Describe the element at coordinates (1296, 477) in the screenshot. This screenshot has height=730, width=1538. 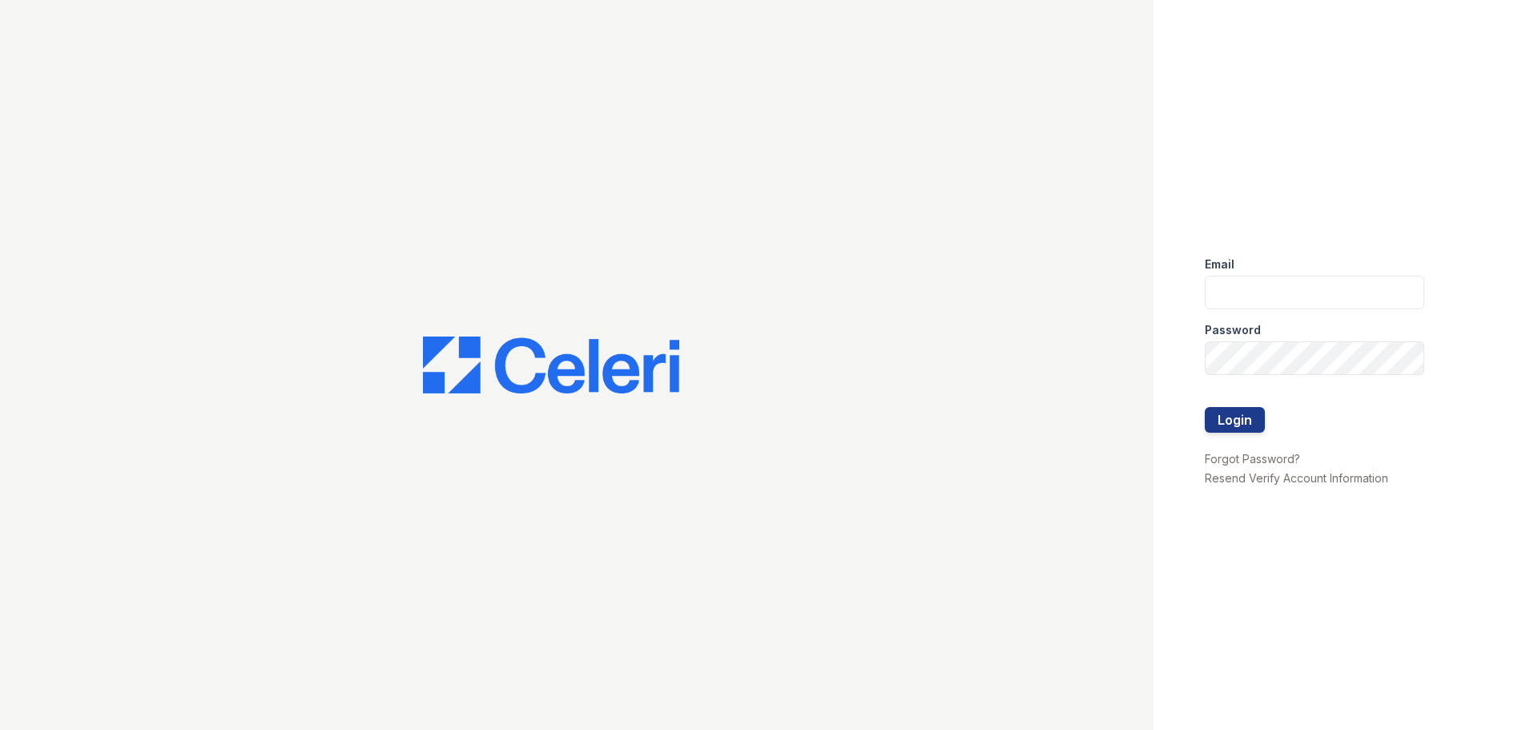
I see `a: Resend Verify Account Information` at that location.